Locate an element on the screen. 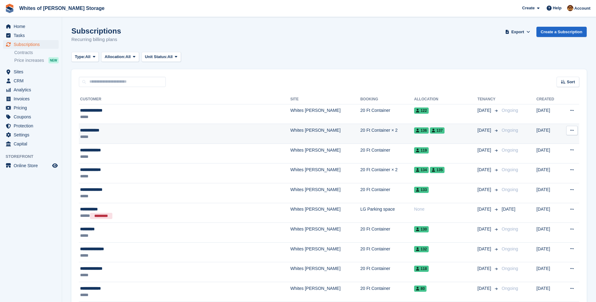 Image resolution: width=596 pixels, height=302 pixels. span: 136 is located at coordinates (421, 130).